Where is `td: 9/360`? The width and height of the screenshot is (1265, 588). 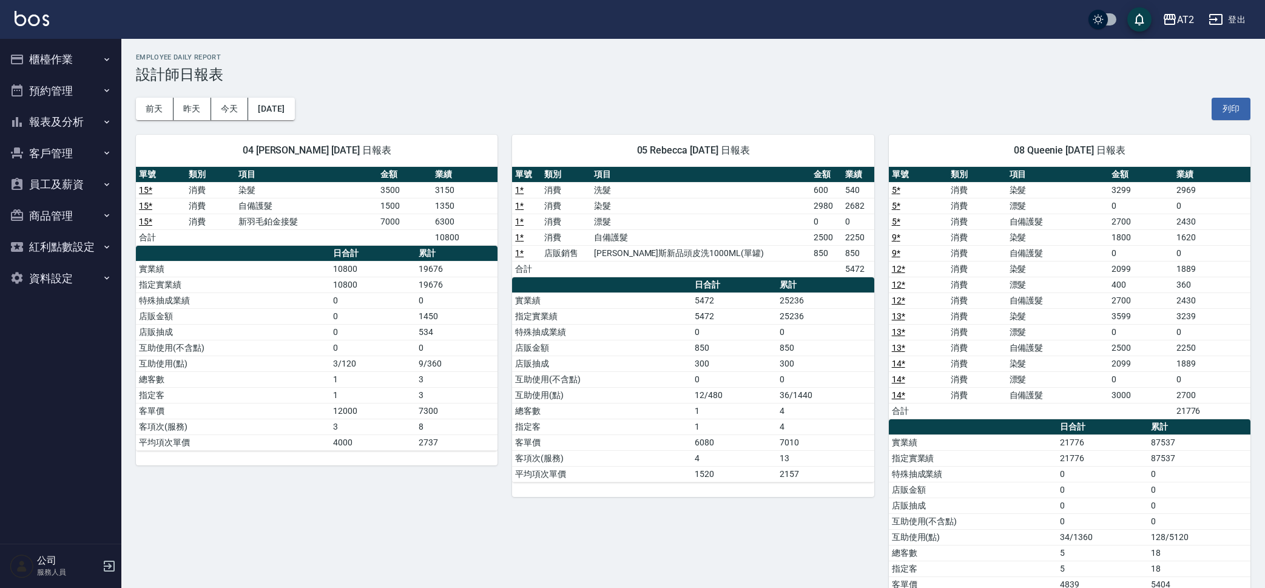
td: 9/360 is located at coordinates (456, 363).